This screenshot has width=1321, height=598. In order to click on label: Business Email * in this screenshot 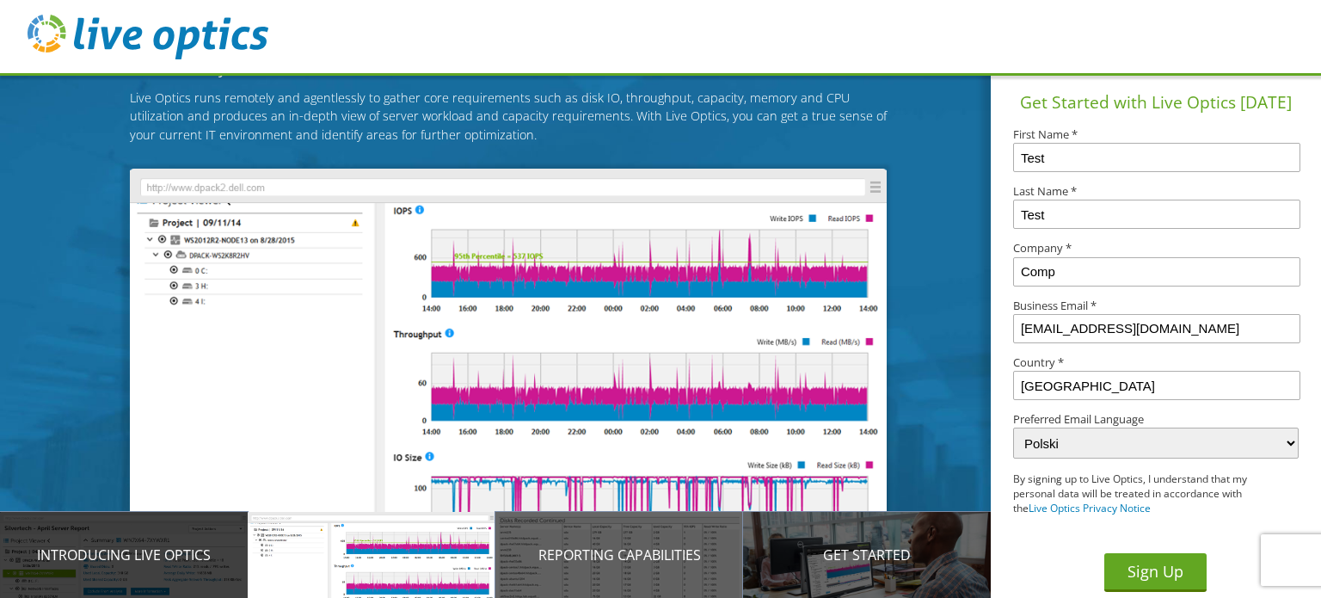, I will do `click(1155, 305)`.